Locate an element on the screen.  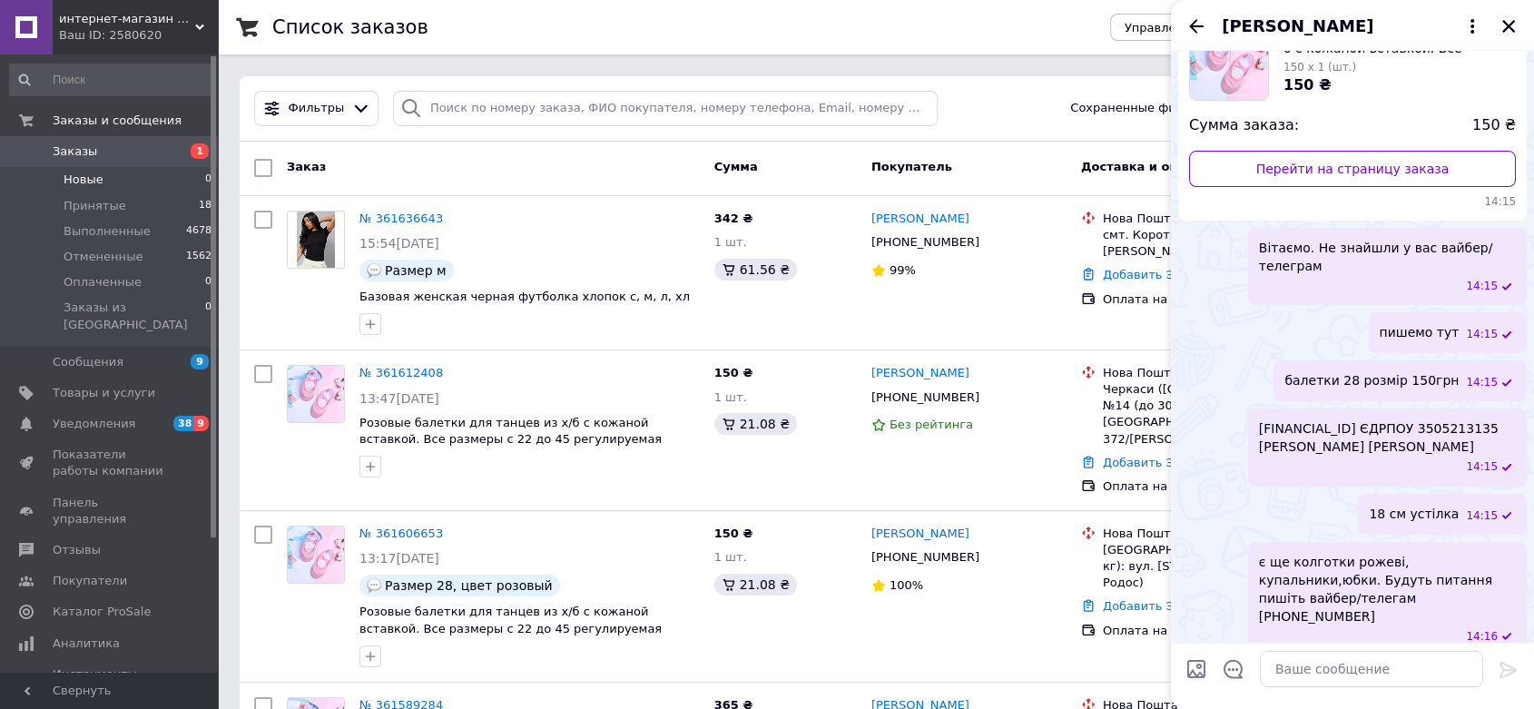
span: Покупатели is located at coordinates (90, 581).